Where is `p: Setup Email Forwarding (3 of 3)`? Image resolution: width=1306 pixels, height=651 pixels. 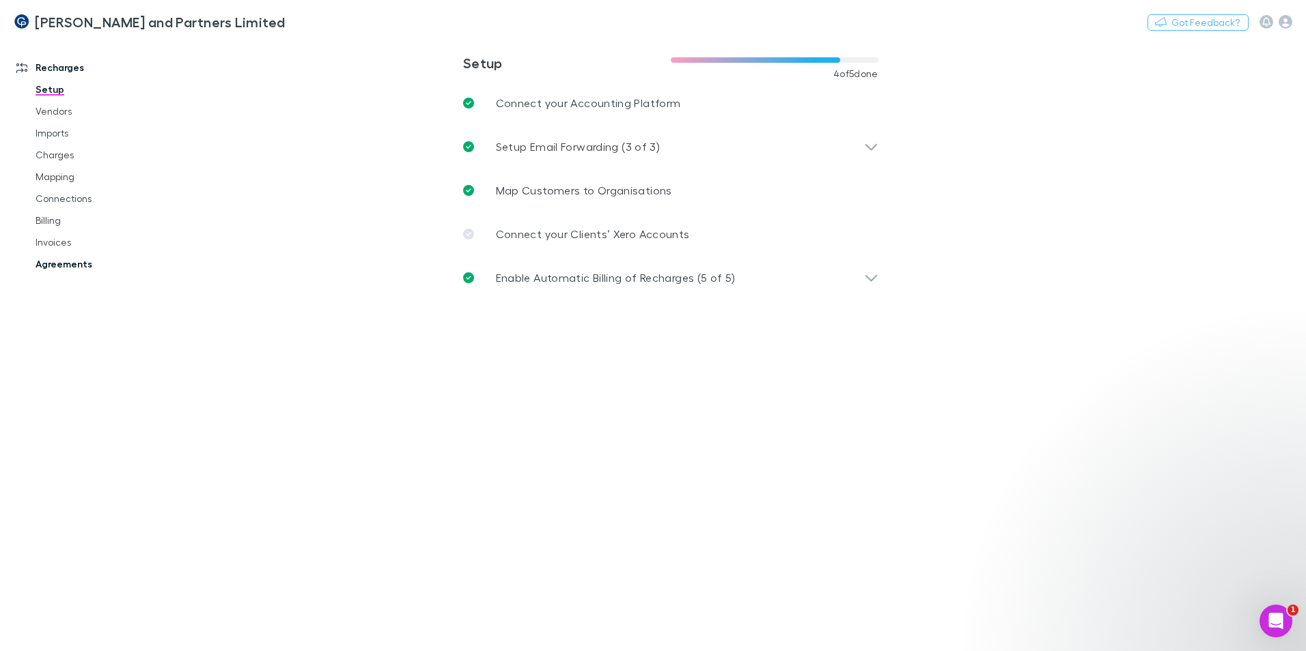
p: Setup Email Forwarding (3 of 3) is located at coordinates (578, 147).